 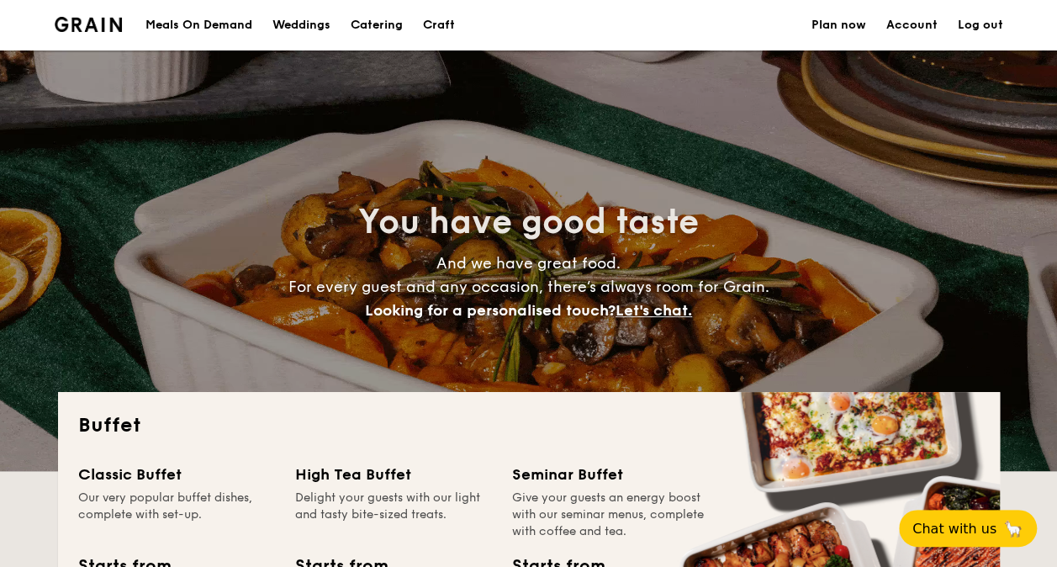 I want to click on div: Seminar Buffet, so click(x=611, y=474).